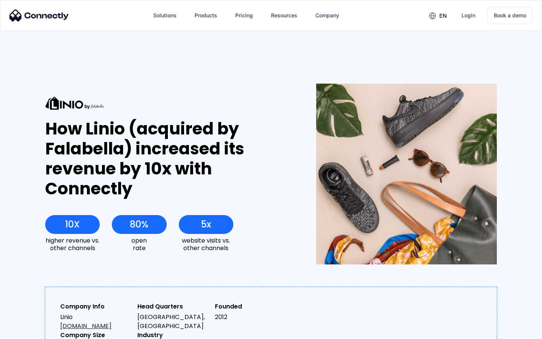 The height and width of the screenshot is (339, 542). Describe the element at coordinates (72, 244) in the screenshot. I see `div: higher revenue vs. other channels` at that location.